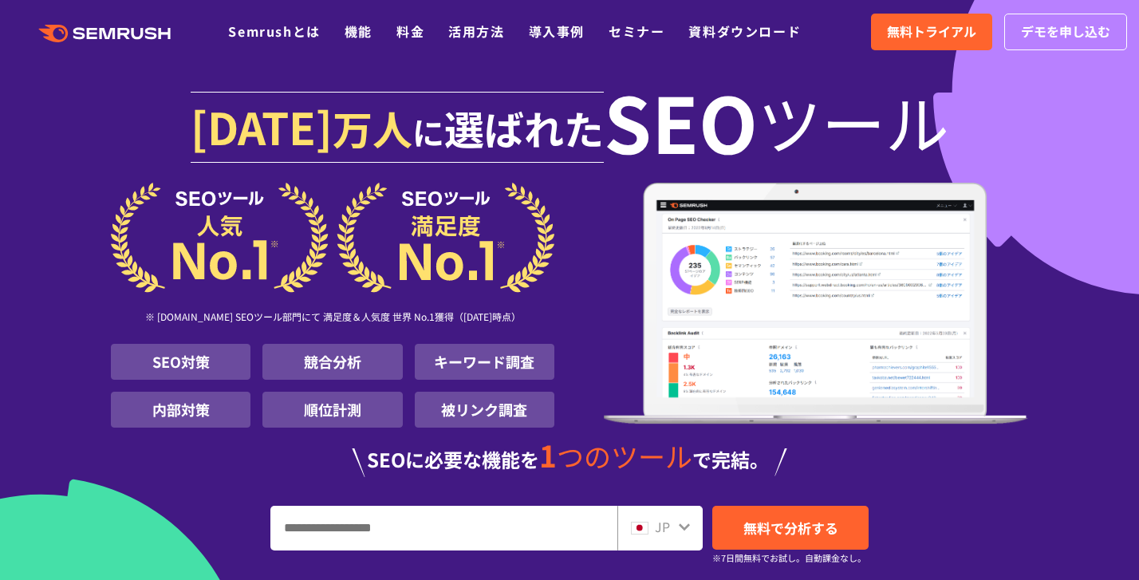 Image resolution: width=1139 pixels, height=580 pixels. Describe the element at coordinates (180, 361) in the screenshot. I see `li: SEO対策` at that location.